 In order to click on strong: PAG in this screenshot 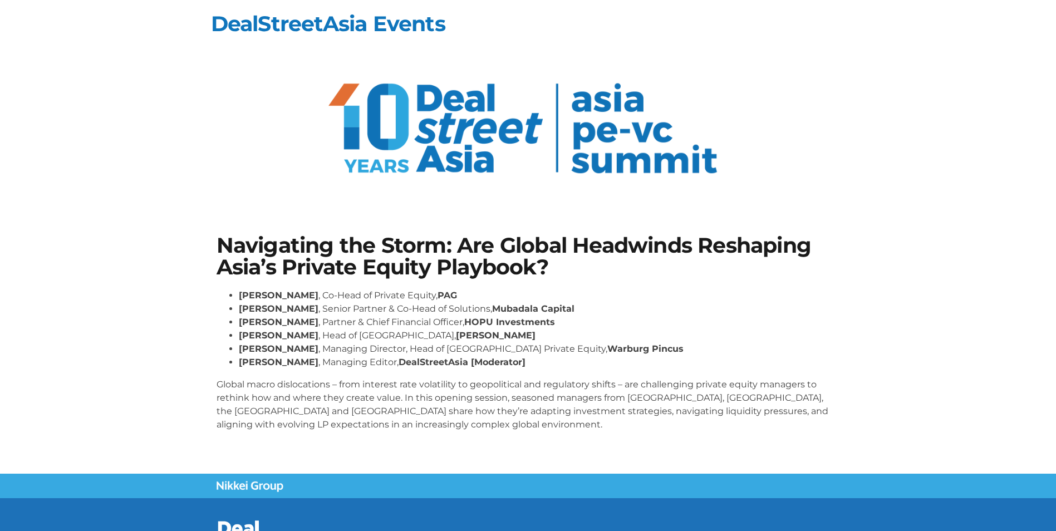, I will do `click(447, 295)`.